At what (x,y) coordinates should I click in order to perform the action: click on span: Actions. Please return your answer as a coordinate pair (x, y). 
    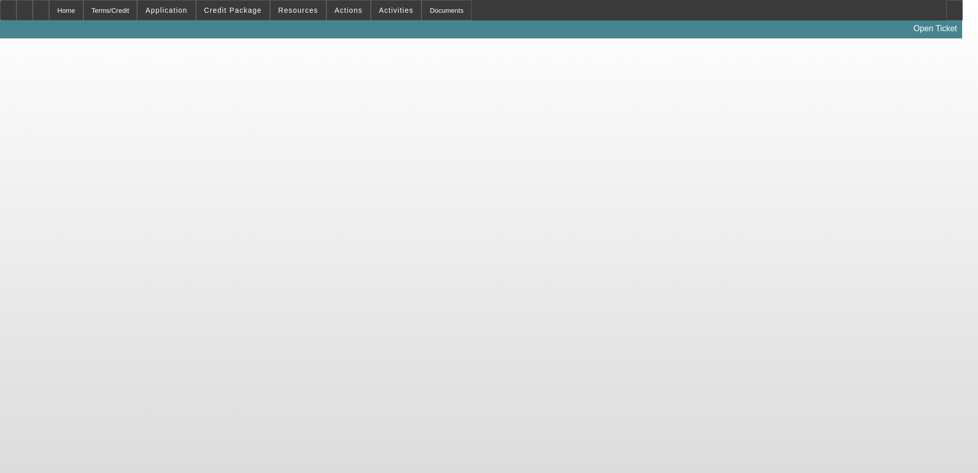
    Looking at the image, I should click on (348, 10).